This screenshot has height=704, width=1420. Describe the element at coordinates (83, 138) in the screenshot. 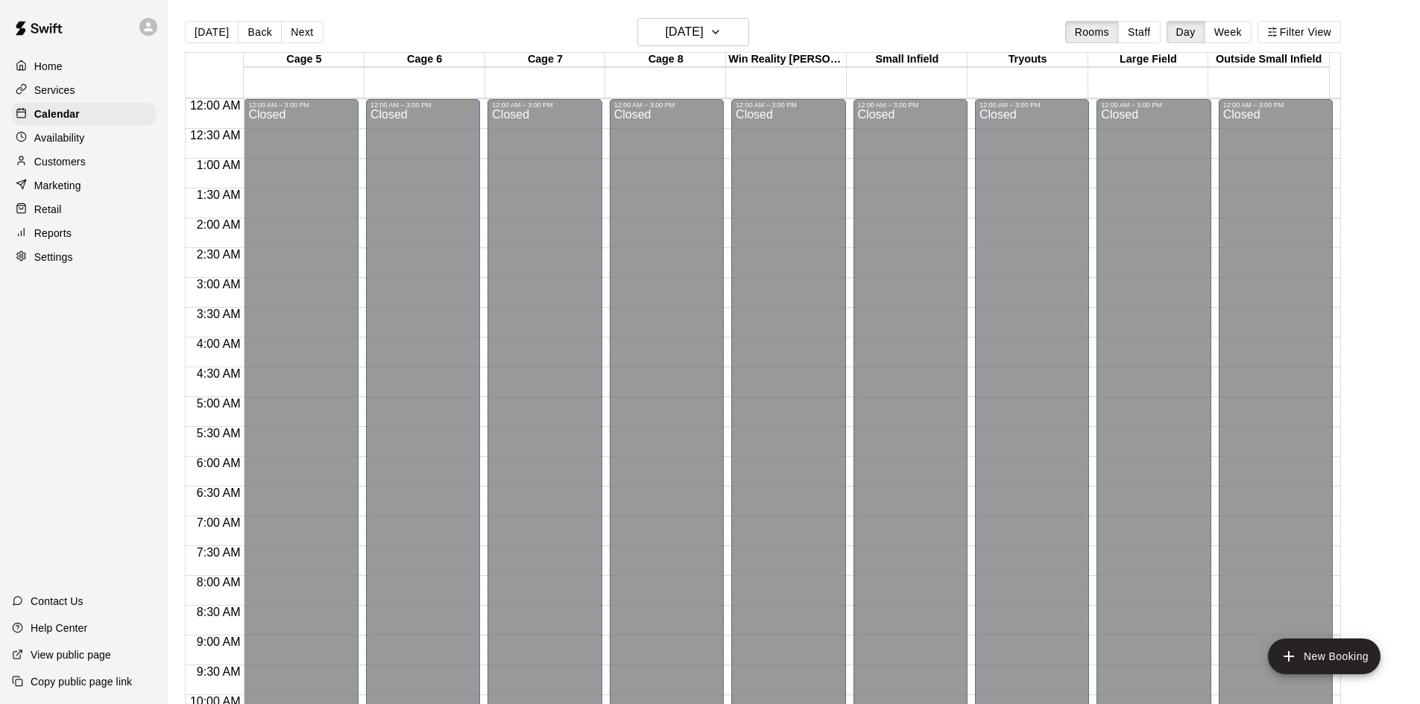

I see `a: Availability` at that location.